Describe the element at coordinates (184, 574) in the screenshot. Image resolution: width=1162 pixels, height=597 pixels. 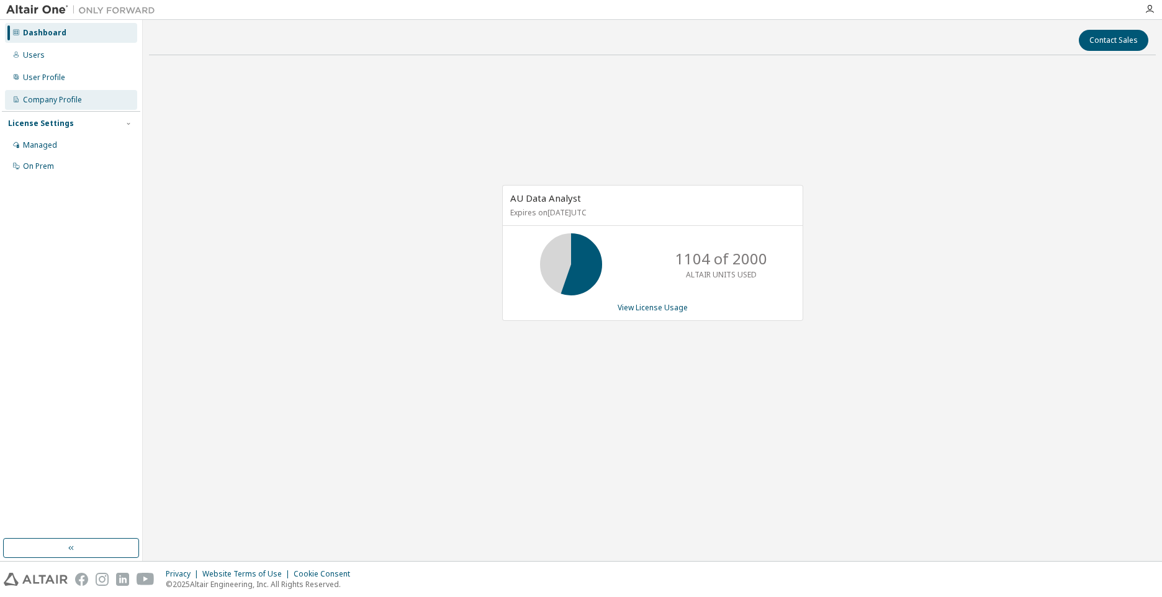
I see `div: Privacy` at that location.